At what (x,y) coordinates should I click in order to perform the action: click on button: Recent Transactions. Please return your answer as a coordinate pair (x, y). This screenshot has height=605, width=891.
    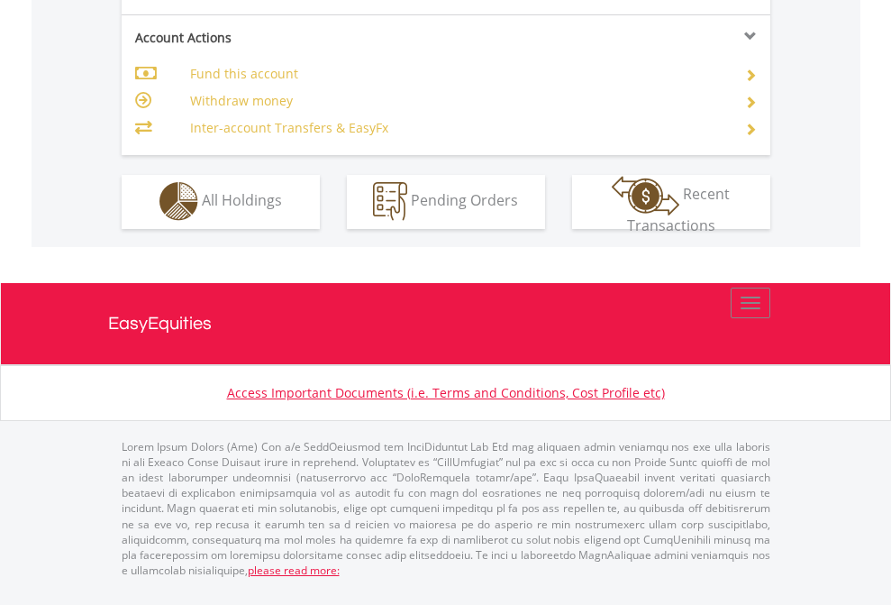
    Looking at the image, I should click on (671, 202).